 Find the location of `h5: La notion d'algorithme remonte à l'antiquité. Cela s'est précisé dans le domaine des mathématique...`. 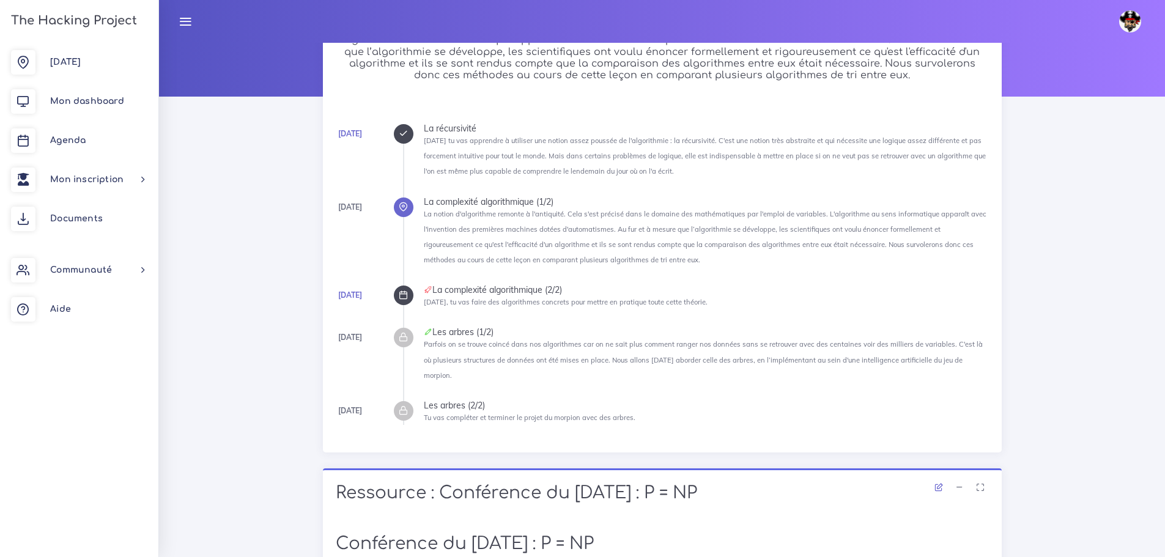

h5: La notion d'algorithme remonte à l'antiquité. Cela s'est précisé dans le domaine des mathématique... is located at coordinates (662, 52).